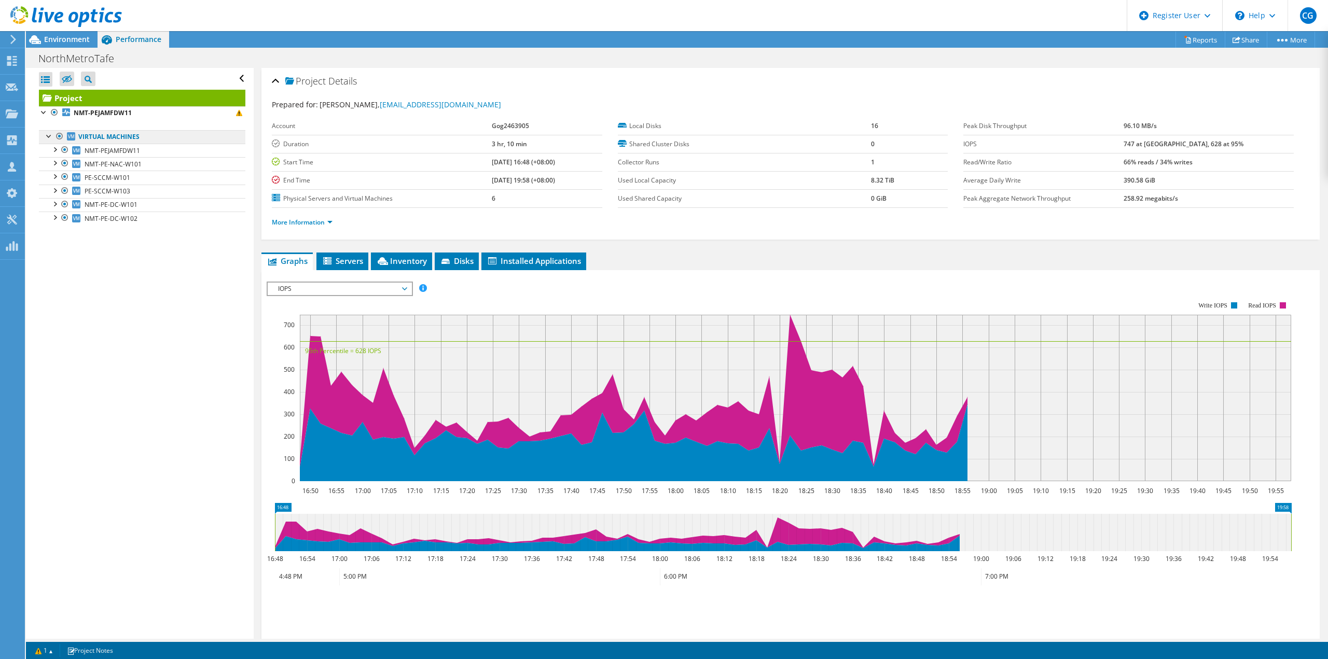 This screenshot has height=659, width=1328. I want to click on text: 19:06, so click(1013, 559).